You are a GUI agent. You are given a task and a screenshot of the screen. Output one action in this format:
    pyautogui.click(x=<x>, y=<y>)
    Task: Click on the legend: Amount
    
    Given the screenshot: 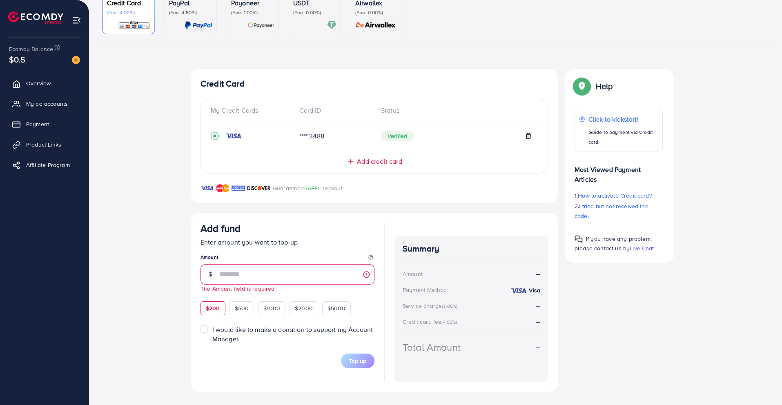 What is the action you would take?
    pyautogui.click(x=287, y=258)
    